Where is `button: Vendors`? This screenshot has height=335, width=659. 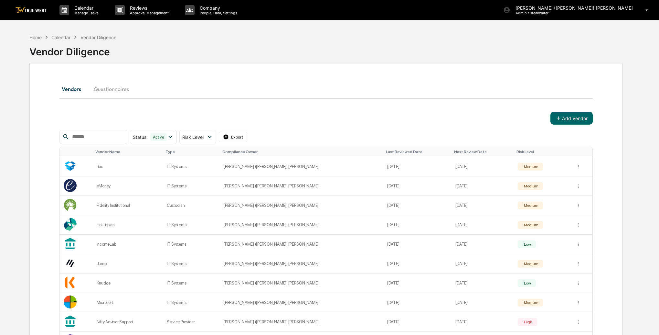 button: Vendors is located at coordinates (74, 89).